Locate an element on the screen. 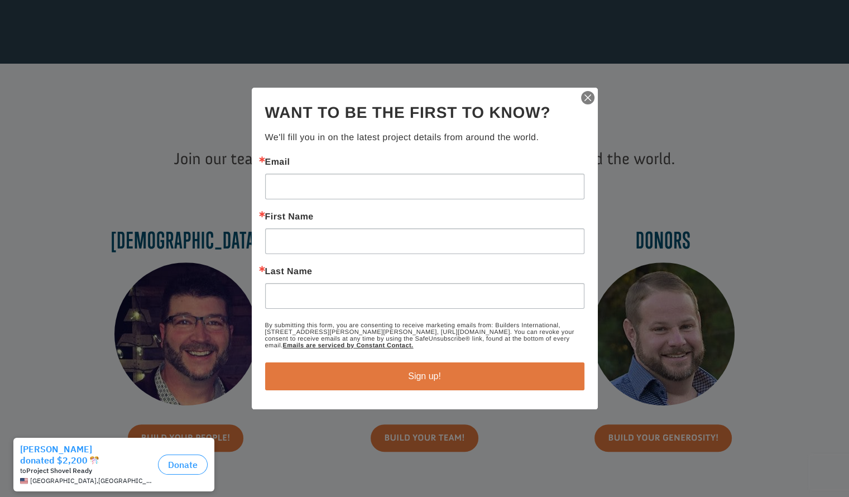 The width and height of the screenshot is (849, 497). div: to is located at coordinates (87, 39).